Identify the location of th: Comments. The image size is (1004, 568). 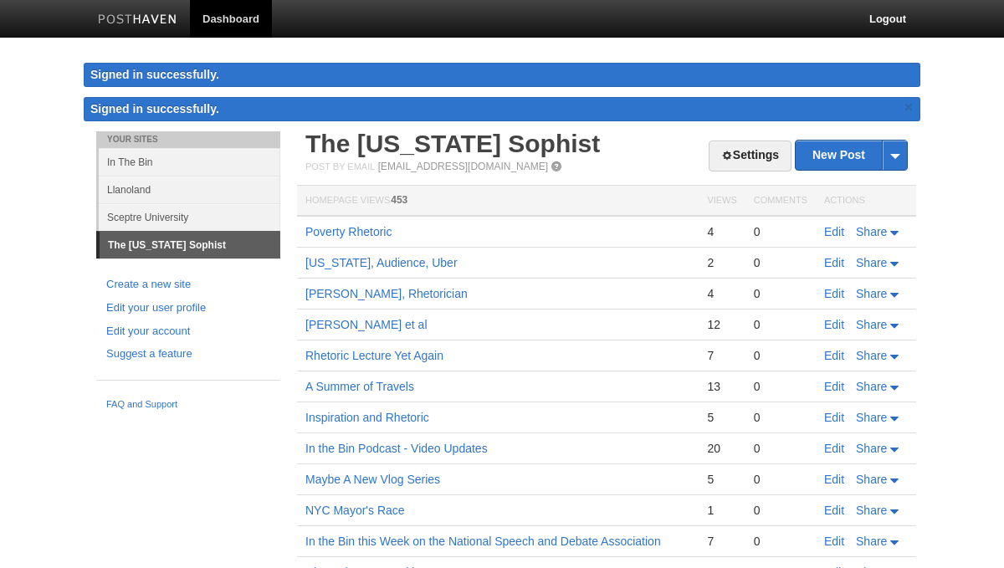
(781, 201).